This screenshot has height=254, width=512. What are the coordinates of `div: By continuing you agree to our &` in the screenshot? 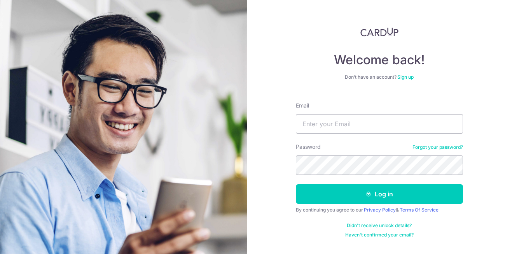 It's located at (380, 210).